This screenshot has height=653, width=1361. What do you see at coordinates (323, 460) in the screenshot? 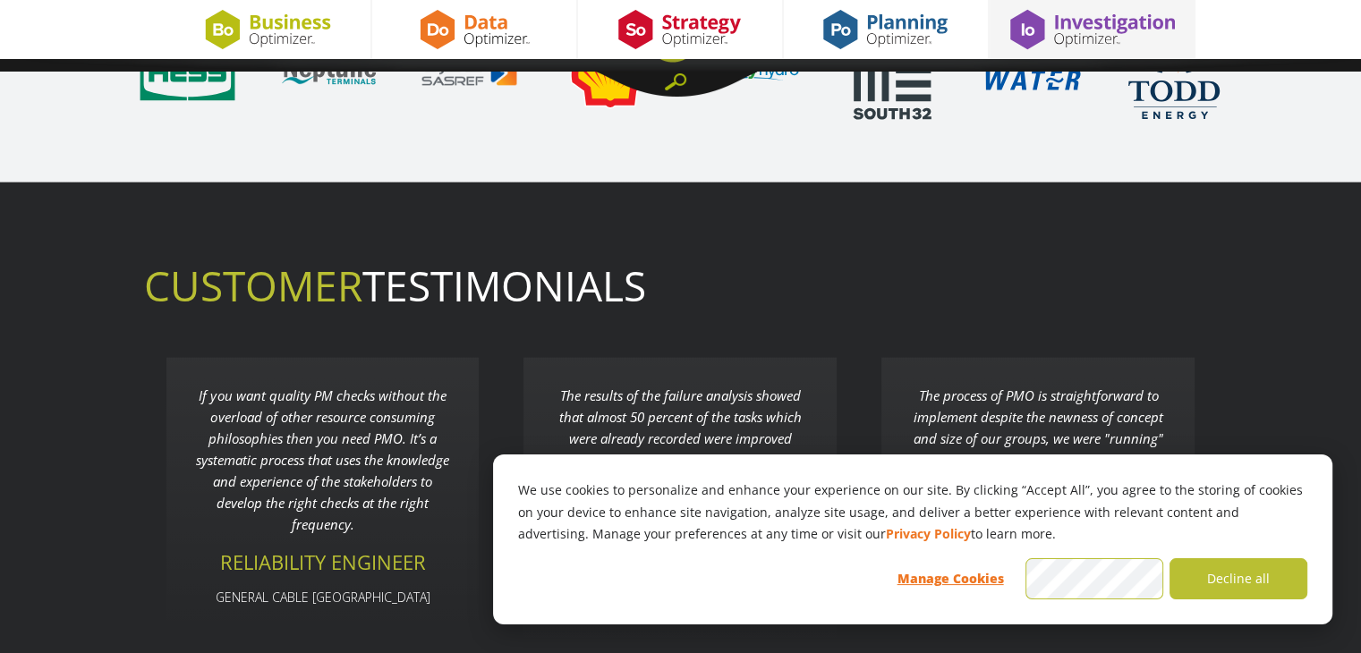
I see `div: If you want quality PM checks without the overload of other resource consuming philosophies then ...` at bounding box center [323, 460].